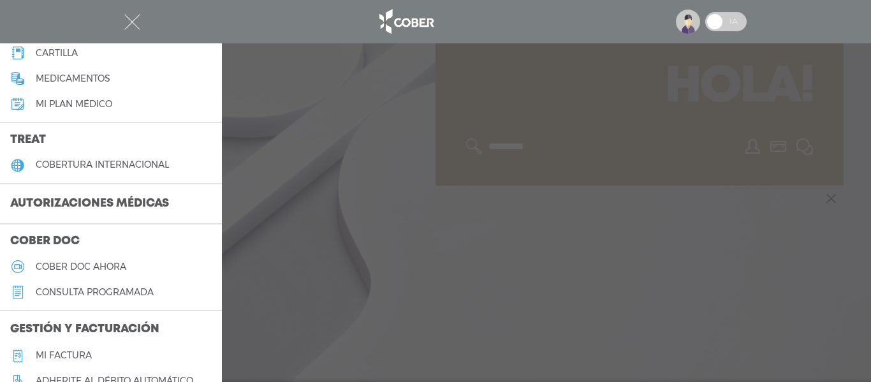 This screenshot has width=871, height=382. Describe the element at coordinates (94, 292) in the screenshot. I see `h5: consulta programada` at that location.